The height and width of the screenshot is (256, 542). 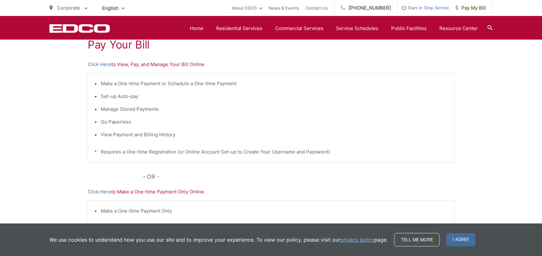 What do you see at coordinates (80, 28) in the screenshot?
I see `a: EDCD logo. Return to the homepage.` at bounding box center [80, 28].